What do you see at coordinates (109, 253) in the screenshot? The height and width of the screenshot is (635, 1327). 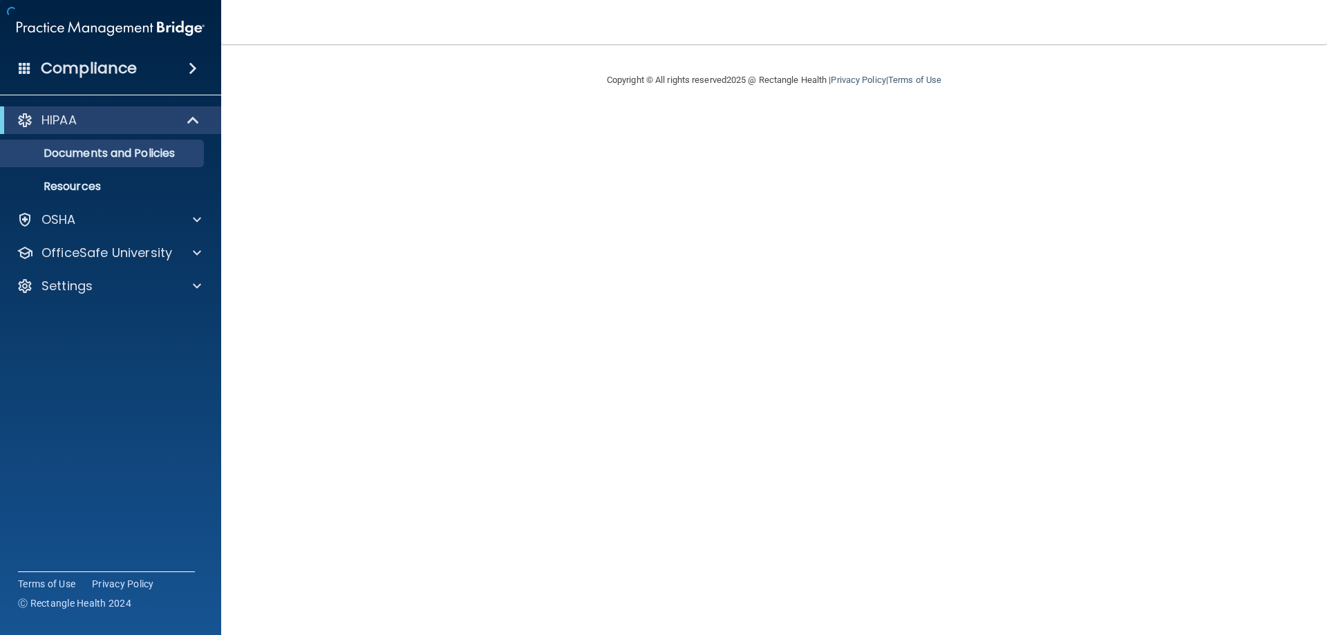 I see `a: OfficeSafe University` at bounding box center [109, 253].